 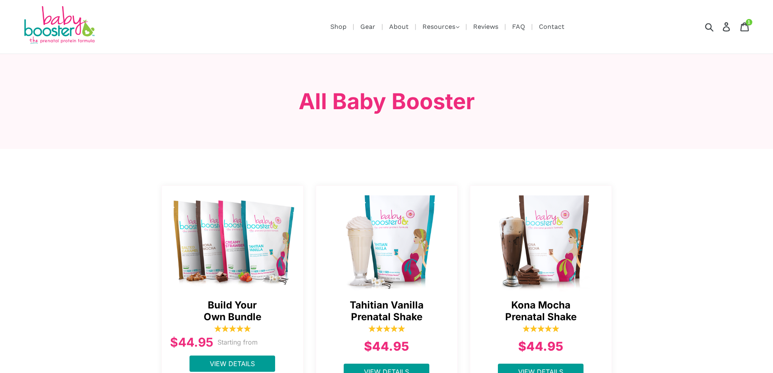 What do you see at coordinates (368, 26) in the screenshot?
I see `a: Gear` at bounding box center [368, 26].